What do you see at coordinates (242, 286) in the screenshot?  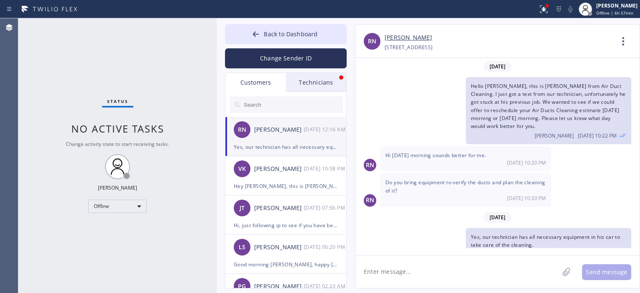 I see `span: PG` at bounding box center [242, 286].